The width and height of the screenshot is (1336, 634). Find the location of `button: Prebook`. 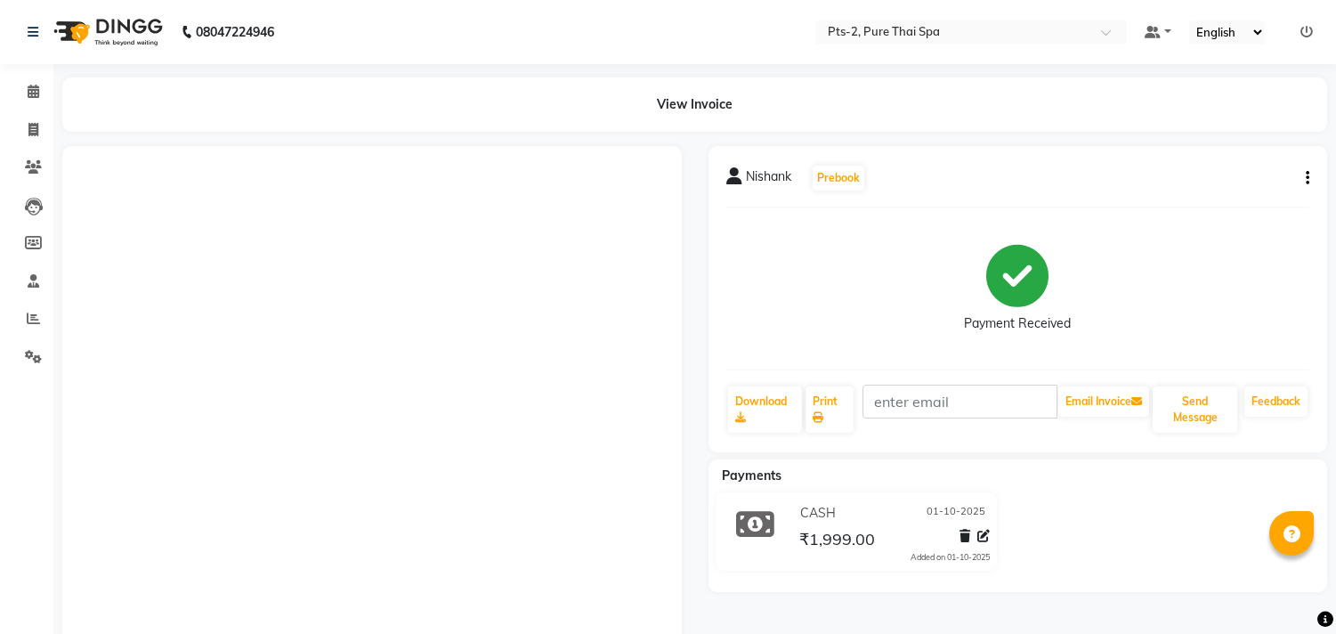

button: Prebook is located at coordinates (838, 178).